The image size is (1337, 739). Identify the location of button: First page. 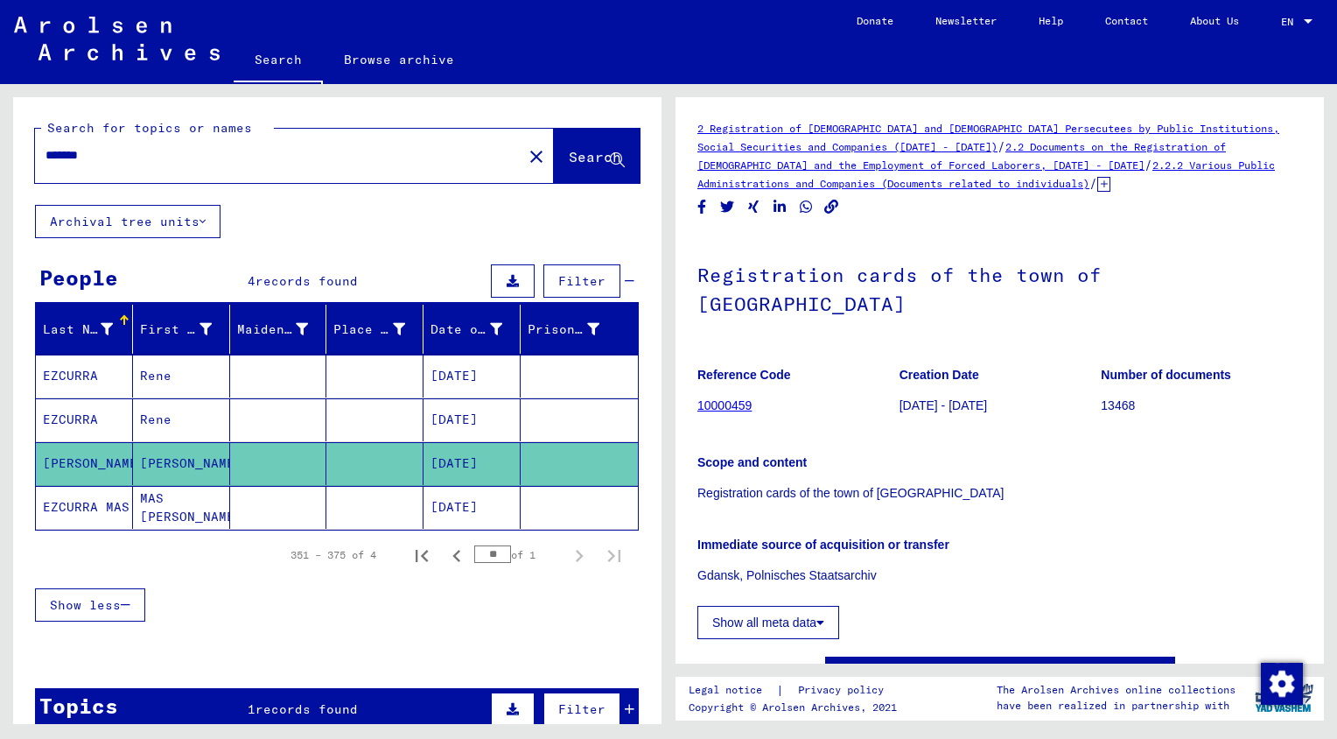
(422, 555).